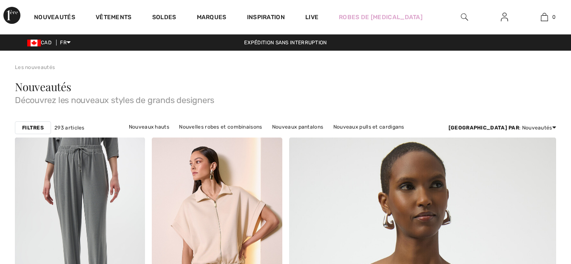 The image size is (571, 264). I want to click on a: Vêtements, so click(114, 18).